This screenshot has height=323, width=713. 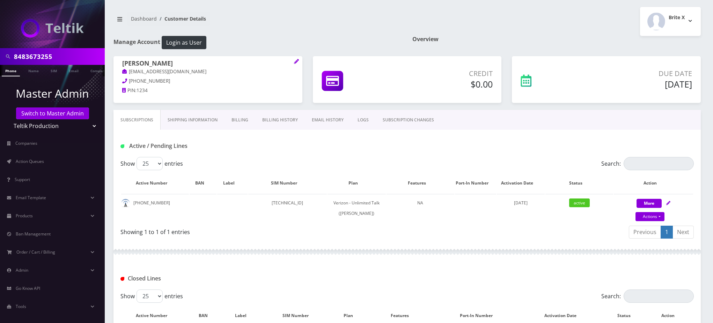 What do you see at coordinates (144, 19) in the screenshot?
I see `a: Dashboard` at bounding box center [144, 19].